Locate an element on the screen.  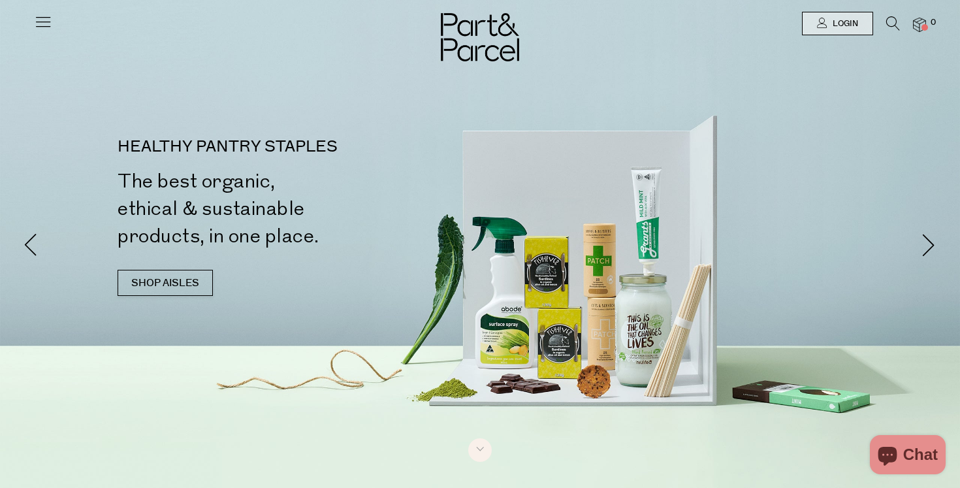
a: SHOP AISLES is located at coordinates (165, 283).